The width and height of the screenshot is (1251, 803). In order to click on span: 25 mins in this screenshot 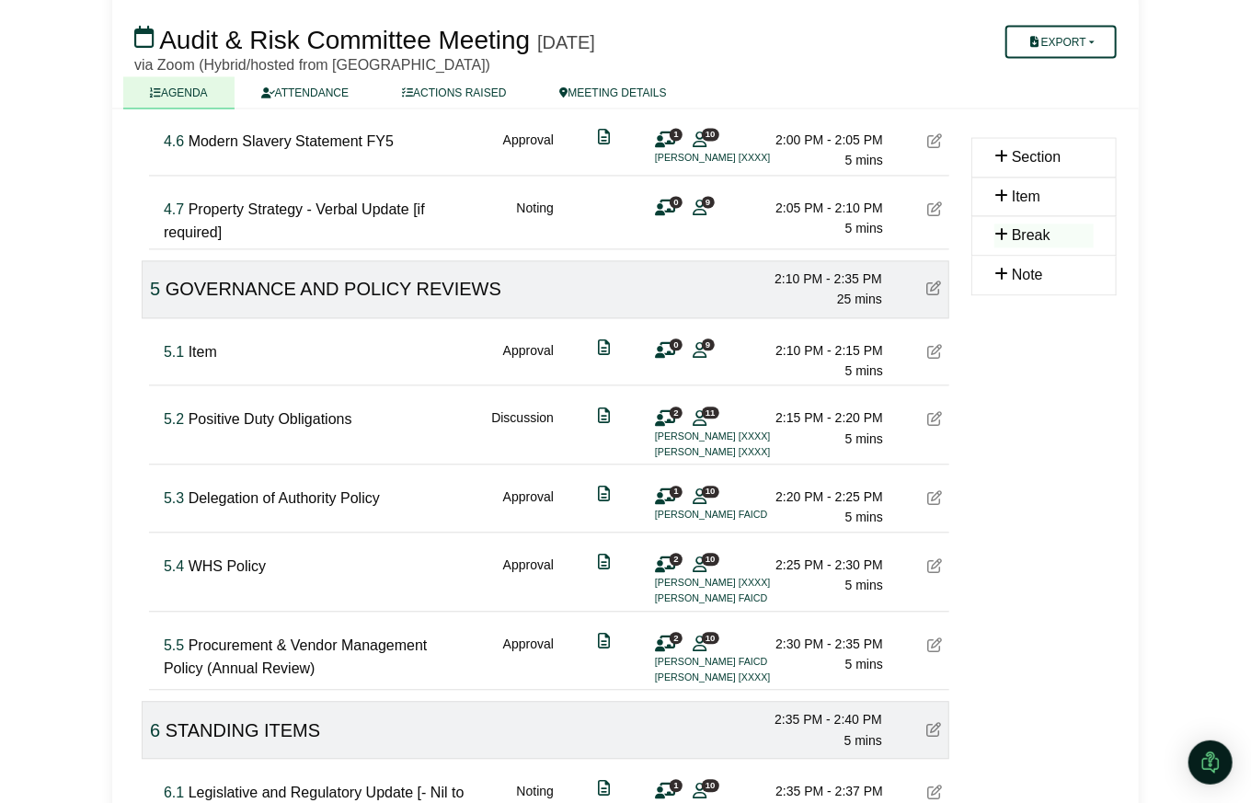, I will do `click(859, 299)`.